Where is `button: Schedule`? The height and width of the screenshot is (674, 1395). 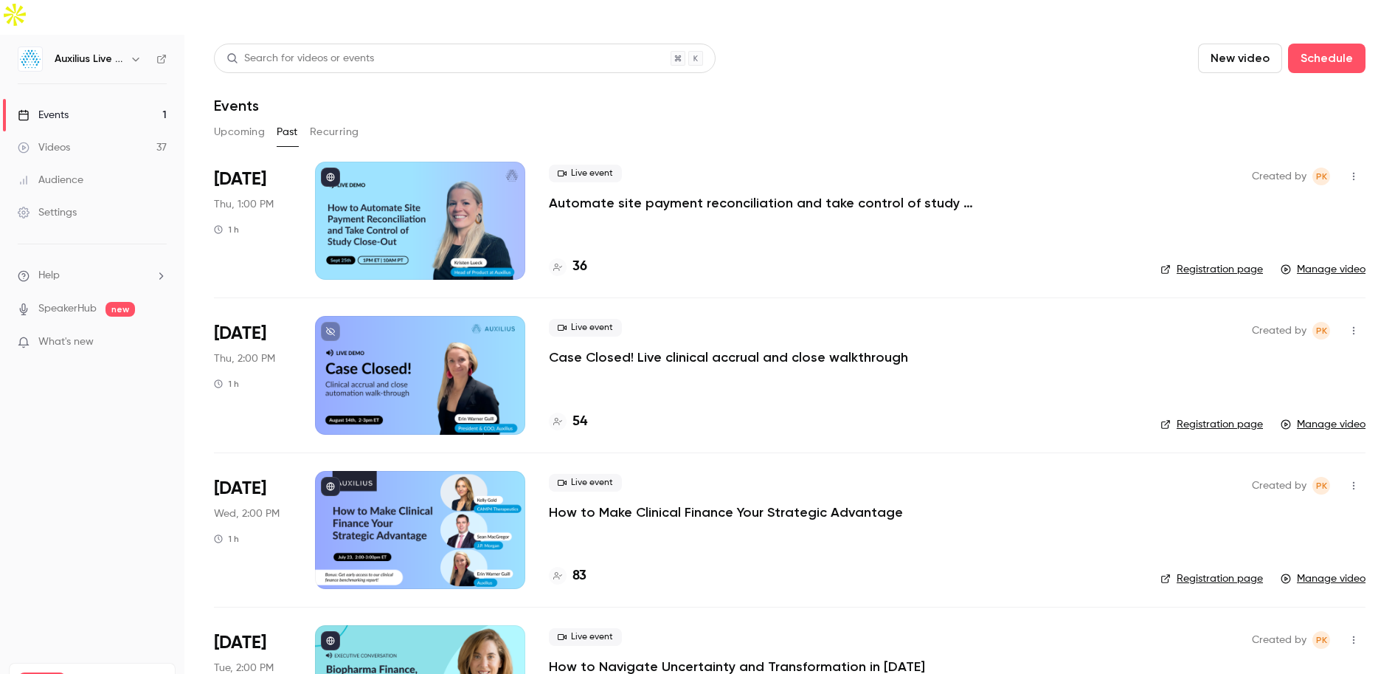 button: Schedule is located at coordinates (1326, 58).